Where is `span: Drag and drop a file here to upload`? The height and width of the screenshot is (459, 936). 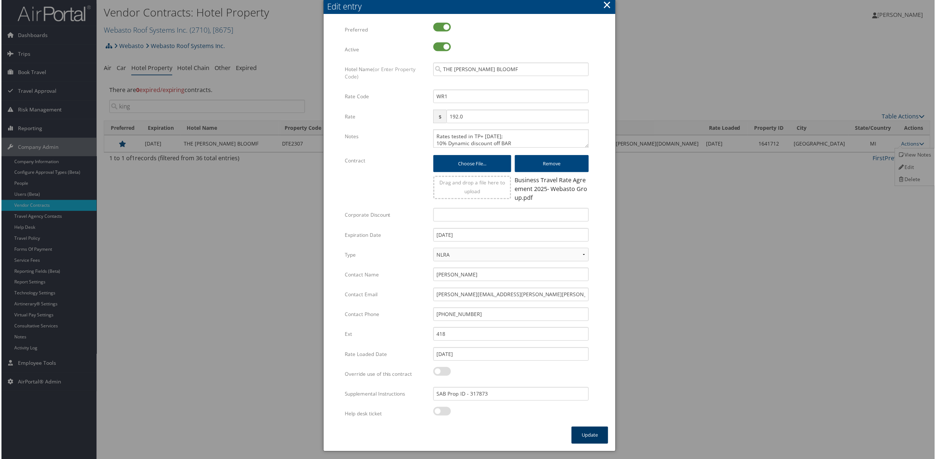 span: Drag and drop a file here to upload is located at coordinates (472, 187).